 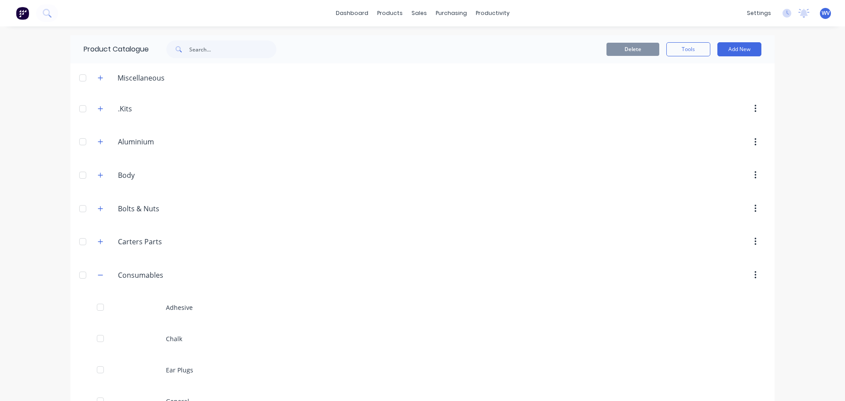 What do you see at coordinates (422, 370) in the screenshot?
I see `div: Ear Plugs` at bounding box center [422, 370].